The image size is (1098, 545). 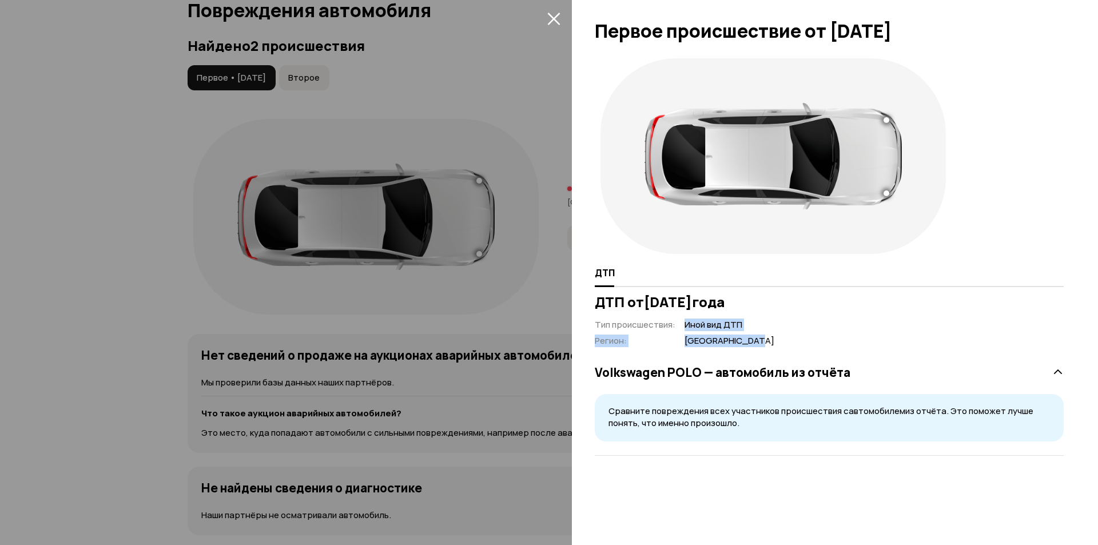 What do you see at coordinates (611, 340) in the screenshot?
I see `span: Регион :` at bounding box center [611, 340].